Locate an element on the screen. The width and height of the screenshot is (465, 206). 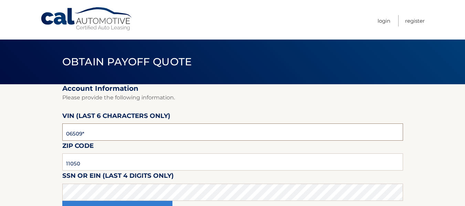
label: SSN or EIN (last 4 digits only) is located at coordinates (118, 177).